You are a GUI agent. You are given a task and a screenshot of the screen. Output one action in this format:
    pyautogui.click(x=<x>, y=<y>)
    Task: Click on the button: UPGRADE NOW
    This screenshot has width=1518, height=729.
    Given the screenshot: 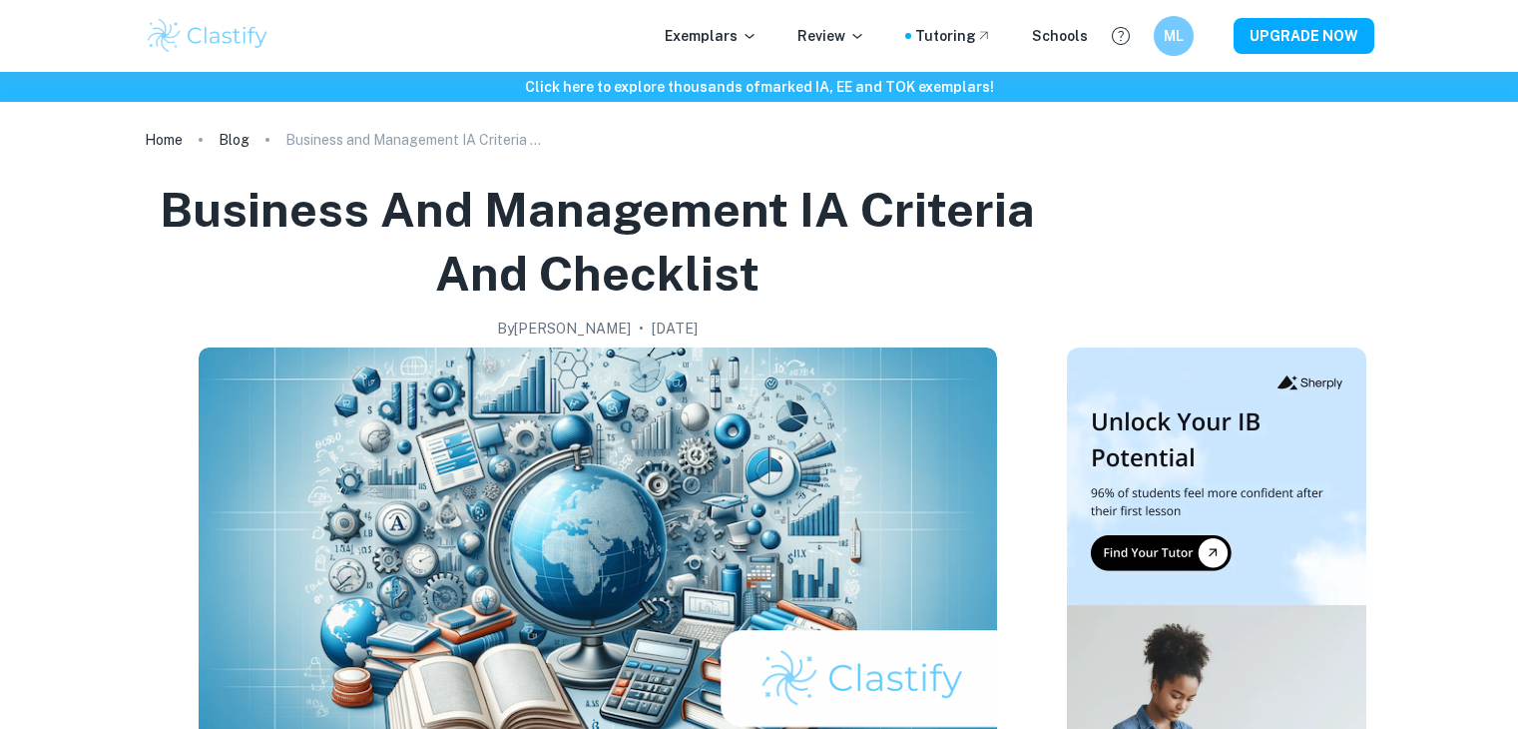 What is the action you would take?
    pyautogui.click(x=1303, y=36)
    